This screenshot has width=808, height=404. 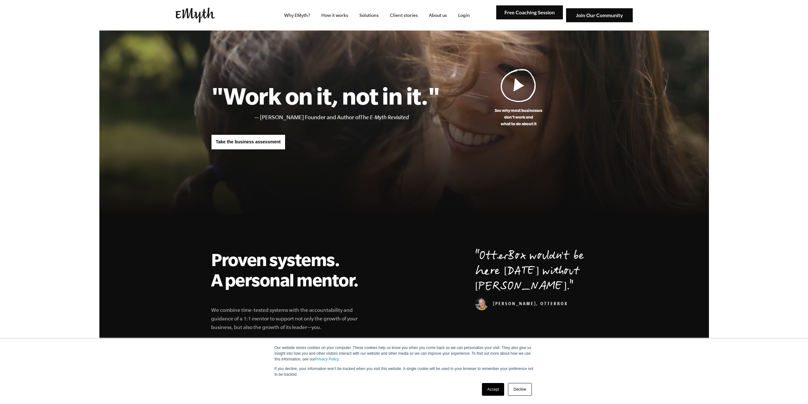 What do you see at coordinates (493, 389) in the screenshot?
I see `a: Accept` at bounding box center [493, 389].